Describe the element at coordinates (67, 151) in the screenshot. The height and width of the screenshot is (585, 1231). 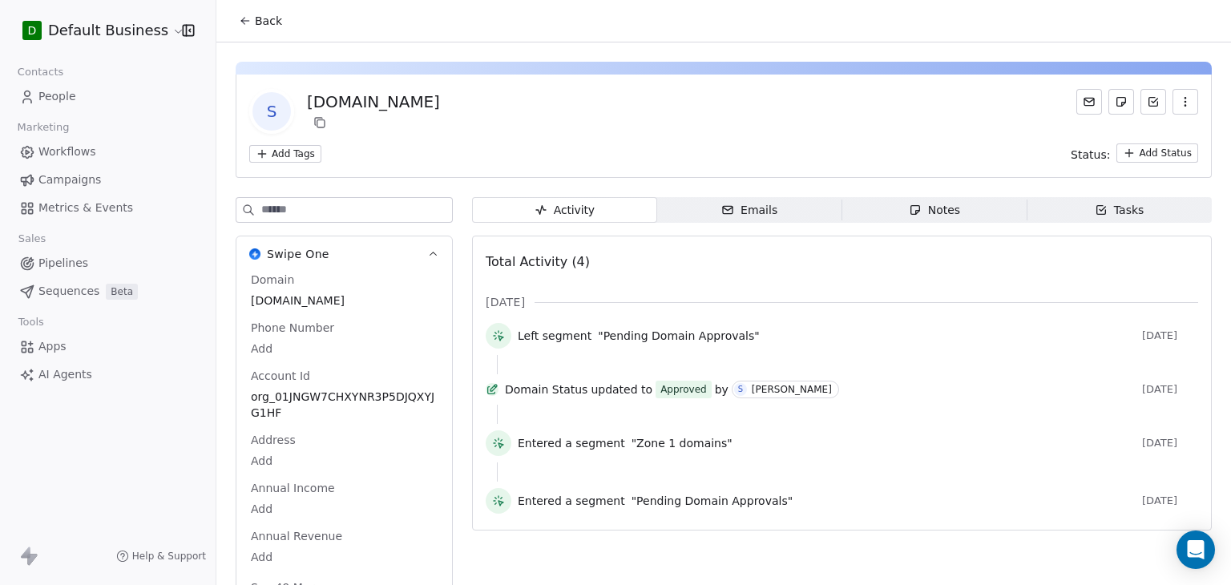
I see `span: Workflows` at that location.